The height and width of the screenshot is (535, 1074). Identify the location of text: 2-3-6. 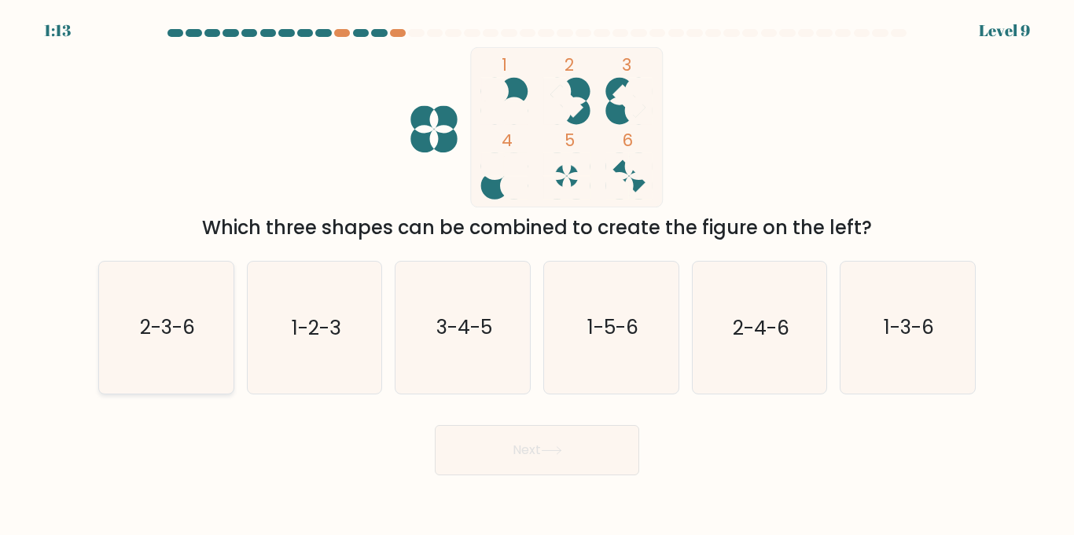
(167, 327).